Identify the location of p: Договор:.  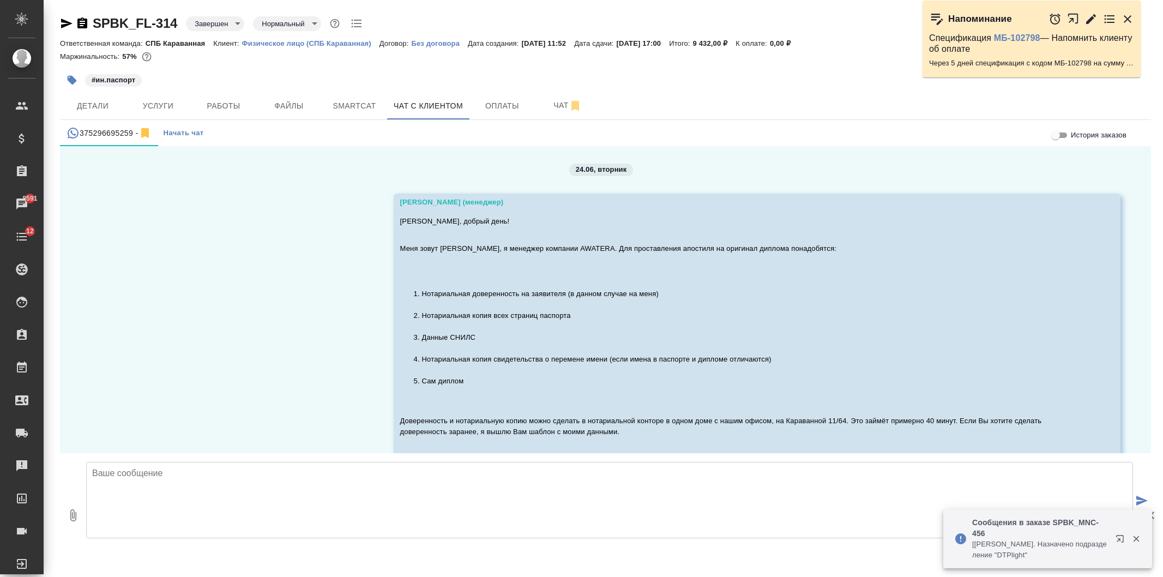
(395, 43).